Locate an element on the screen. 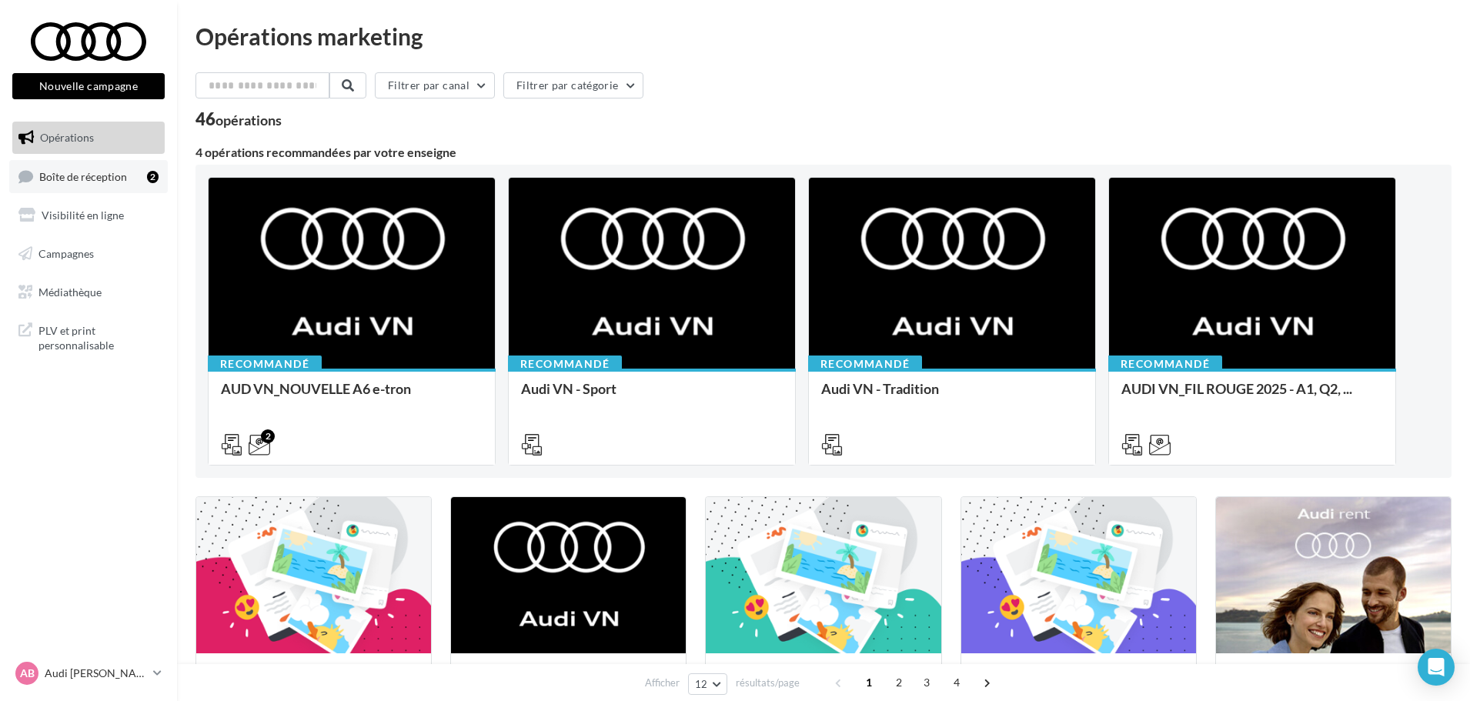  div: 4 opérations recommandées par votre enseigne is located at coordinates (824, 152).